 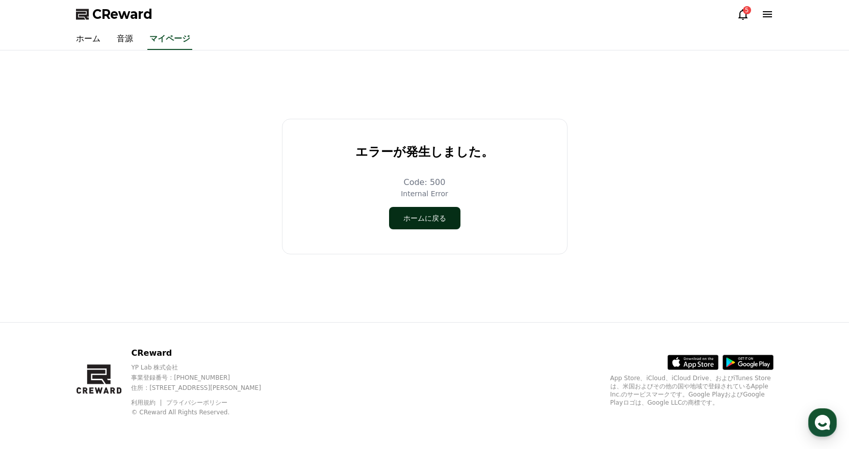 I want to click on p: エラーが発生しました。, so click(x=424, y=152).